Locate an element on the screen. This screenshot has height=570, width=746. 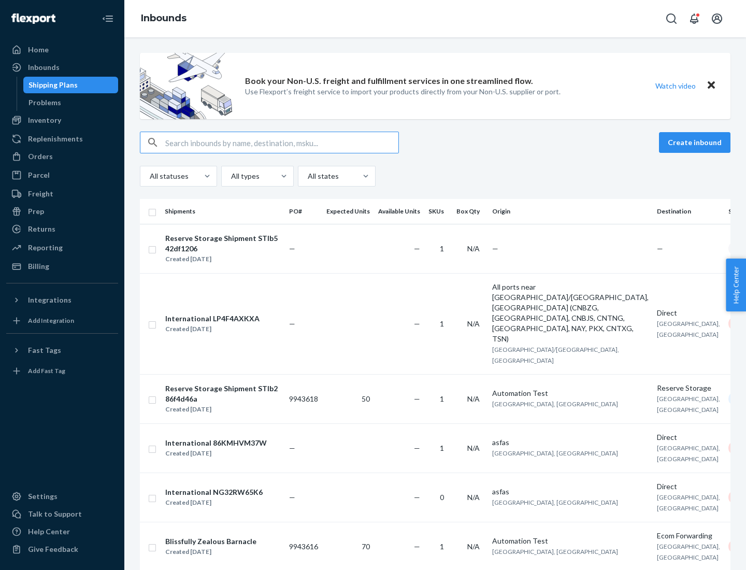
a: Shipping Plans is located at coordinates (71, 85).